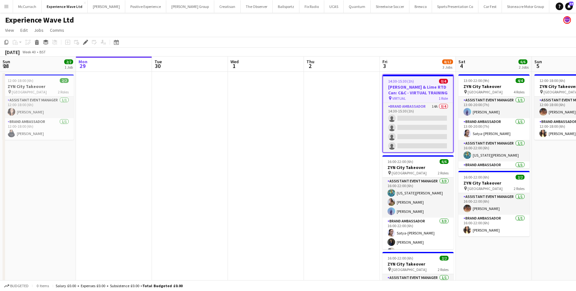 The image size is (576, 291). What do you see at coordinates (227, 6) in the screenshot?
I see `button: Creatisan` at bounding box center [227, 6].